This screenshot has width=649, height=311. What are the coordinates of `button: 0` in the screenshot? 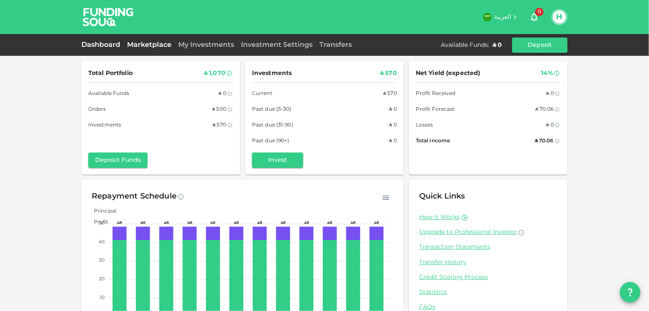 It's located at (534, 17).